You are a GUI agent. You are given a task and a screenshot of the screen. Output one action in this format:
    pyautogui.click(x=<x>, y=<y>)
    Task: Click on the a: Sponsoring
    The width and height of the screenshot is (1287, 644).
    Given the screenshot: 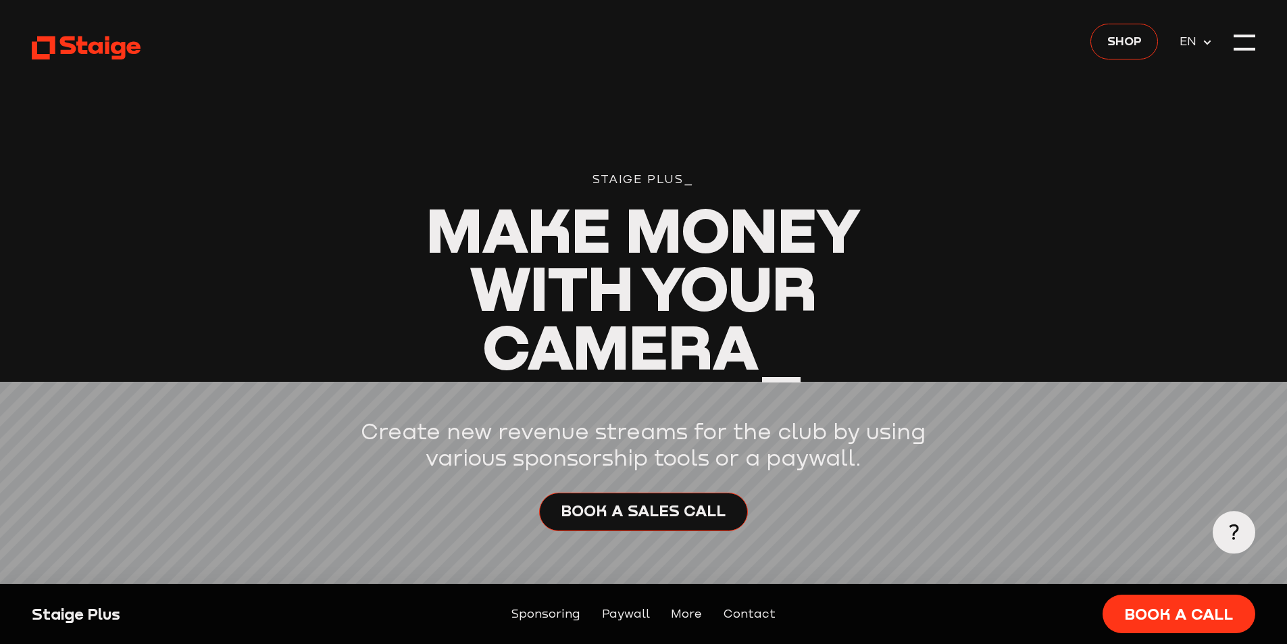 What is the action you would take?
    pyautogui.click(x=546, y=614)
    